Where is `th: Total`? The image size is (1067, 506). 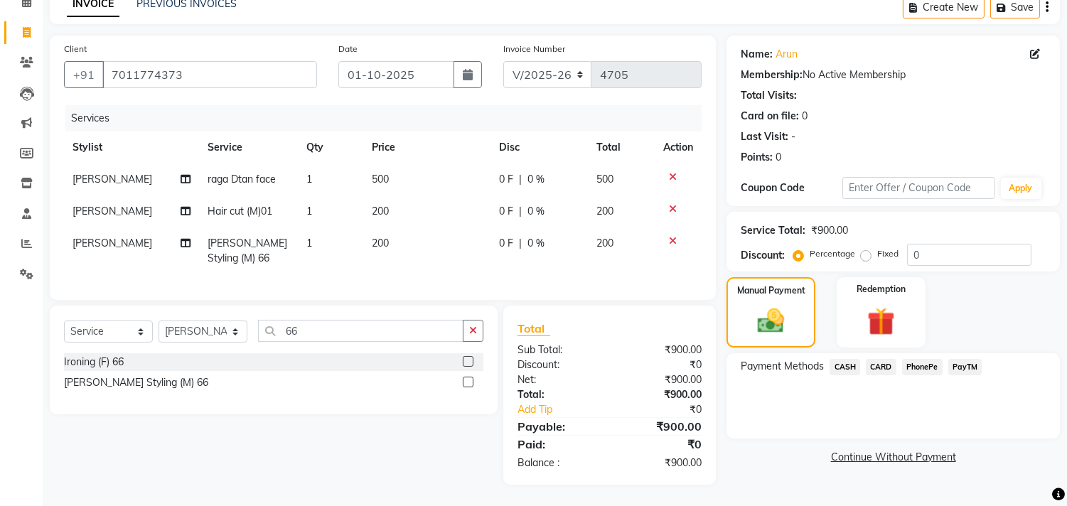
th: Total is located at coordinates (622, 147).